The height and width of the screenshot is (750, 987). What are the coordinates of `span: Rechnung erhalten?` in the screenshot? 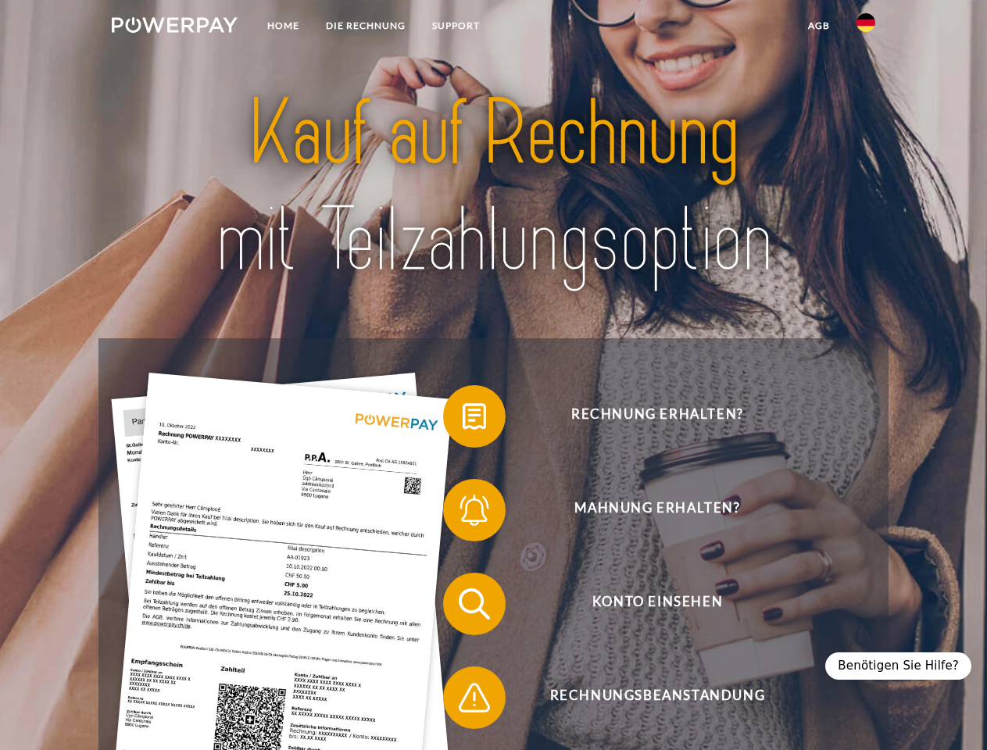 It's located at (657, 416).